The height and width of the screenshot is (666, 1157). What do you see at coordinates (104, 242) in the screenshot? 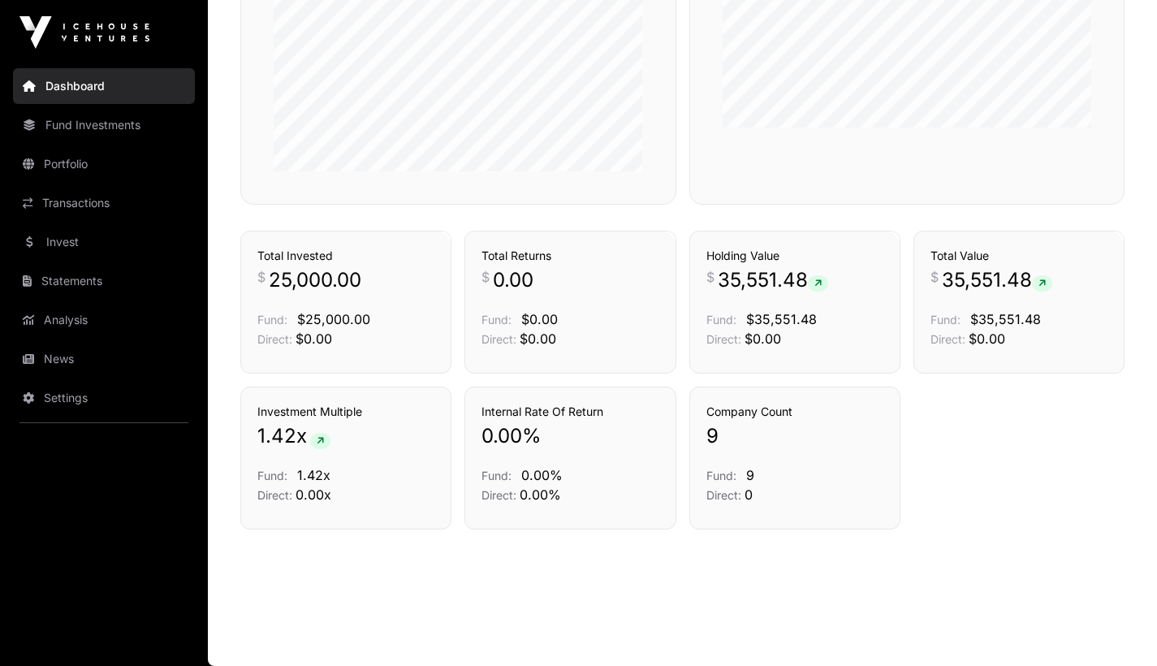
I see `a: Invest` at bounding box center [104, 242].